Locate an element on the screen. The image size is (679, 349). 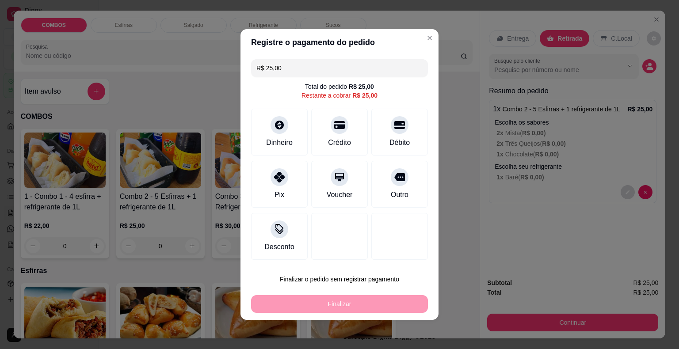
div: Dinheiro is located at coordinates (279, 143).